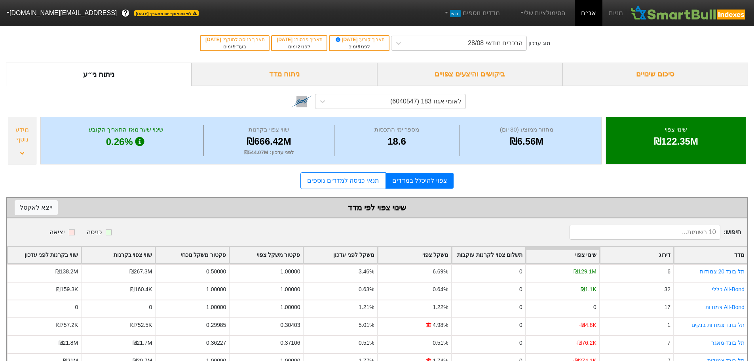 The image size is (754, 361). Describe the element at coordinates (66, 271) in the screenshot. I see `div: ₪138.2M` at that location.